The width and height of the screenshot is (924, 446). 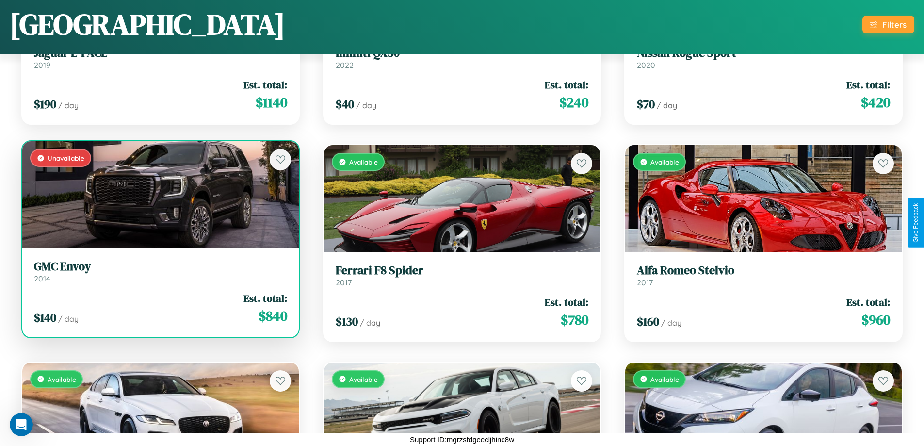 What do you see at coordinates (273, 316) in the screenshot?
I see `span: $ 840` at bounding box center [273, 316].